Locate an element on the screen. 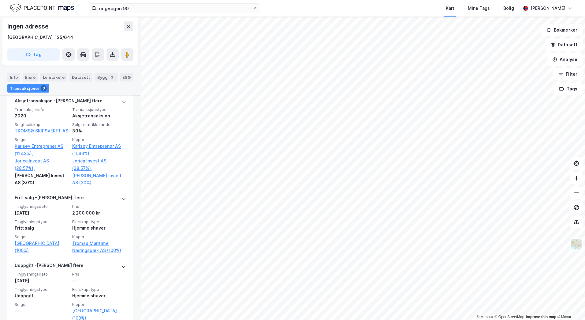 This screenshot has height=320, width=585. button: Tags is located at coordinates (568, 89).